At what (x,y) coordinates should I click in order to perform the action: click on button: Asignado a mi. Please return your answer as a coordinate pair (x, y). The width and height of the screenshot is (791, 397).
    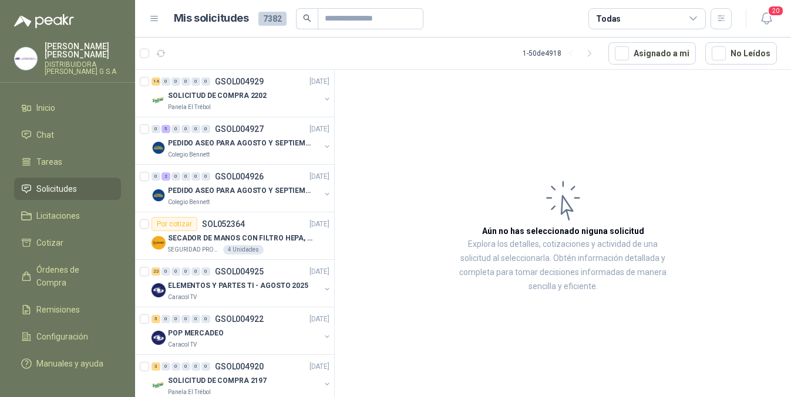
    Looking at the image, I should click on (652, 53).